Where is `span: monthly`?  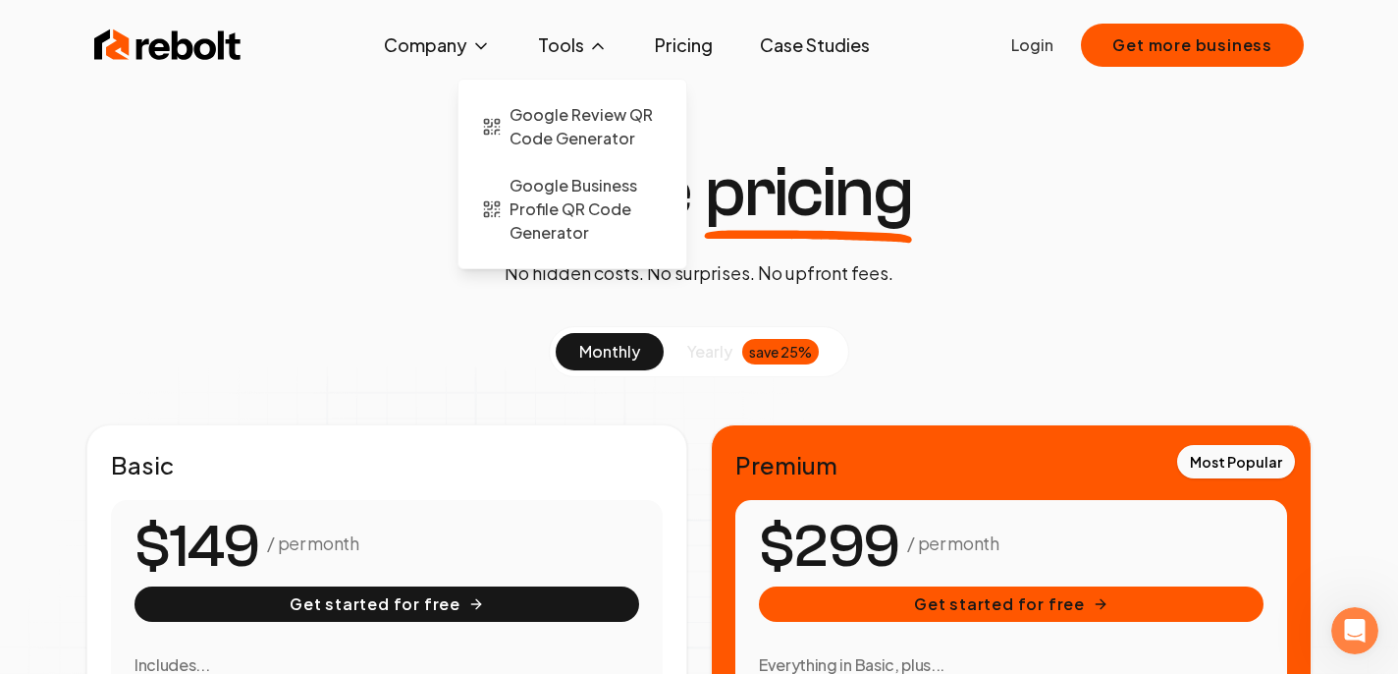
span: monthly is located at coordinates (610, 351).